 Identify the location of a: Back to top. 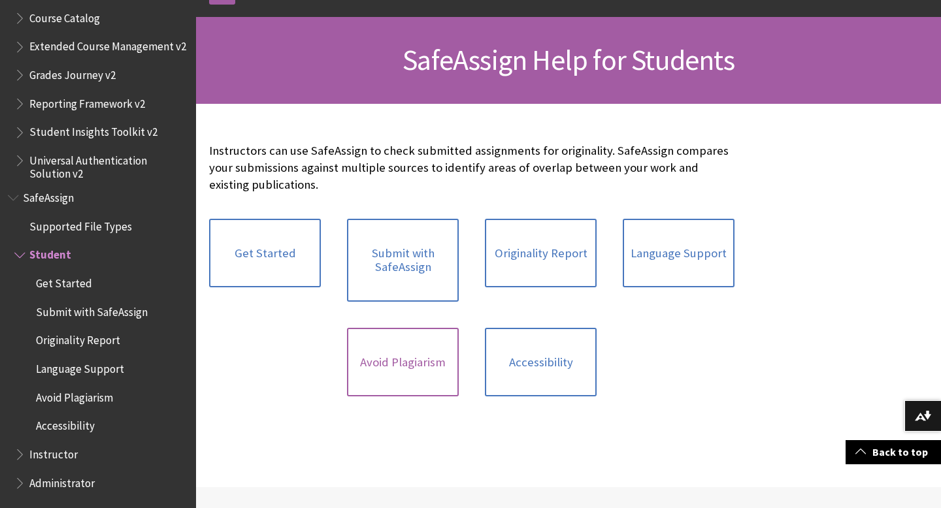
(893, 452).